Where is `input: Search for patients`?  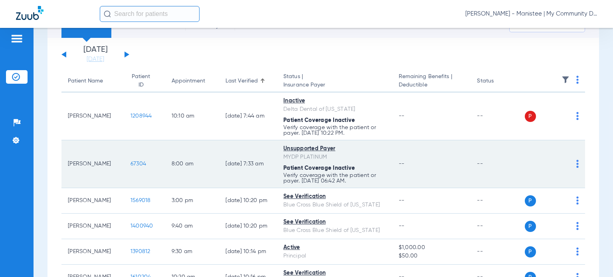
input: Search for patients is located at coordinates (150, 14).